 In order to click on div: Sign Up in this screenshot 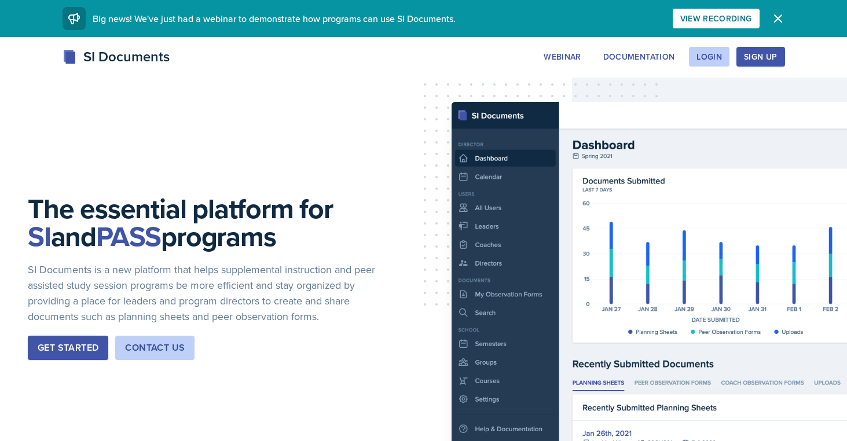, I will do `click(760, 57)`.